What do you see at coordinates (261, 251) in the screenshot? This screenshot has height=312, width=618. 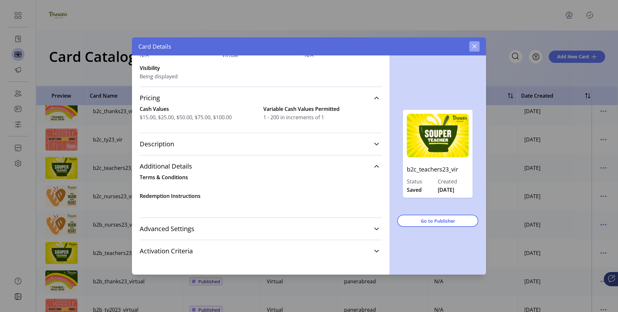 I see `a: Activation Criteria` at bounding box center [261, 251].